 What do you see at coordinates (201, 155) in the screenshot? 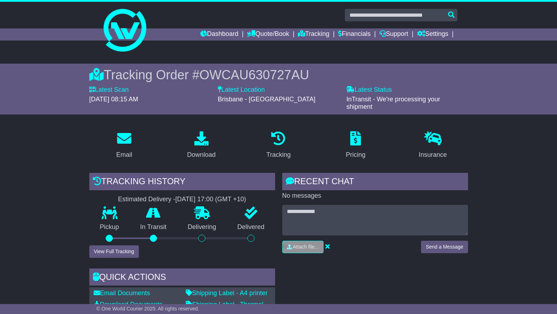
I see `div: Download` at bounding box center [201, 155].